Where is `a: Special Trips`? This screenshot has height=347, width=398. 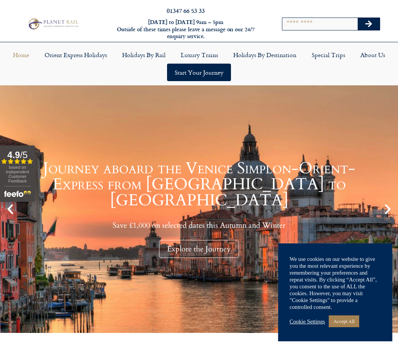
a: Special Trips is located at coordinates (328, 55).